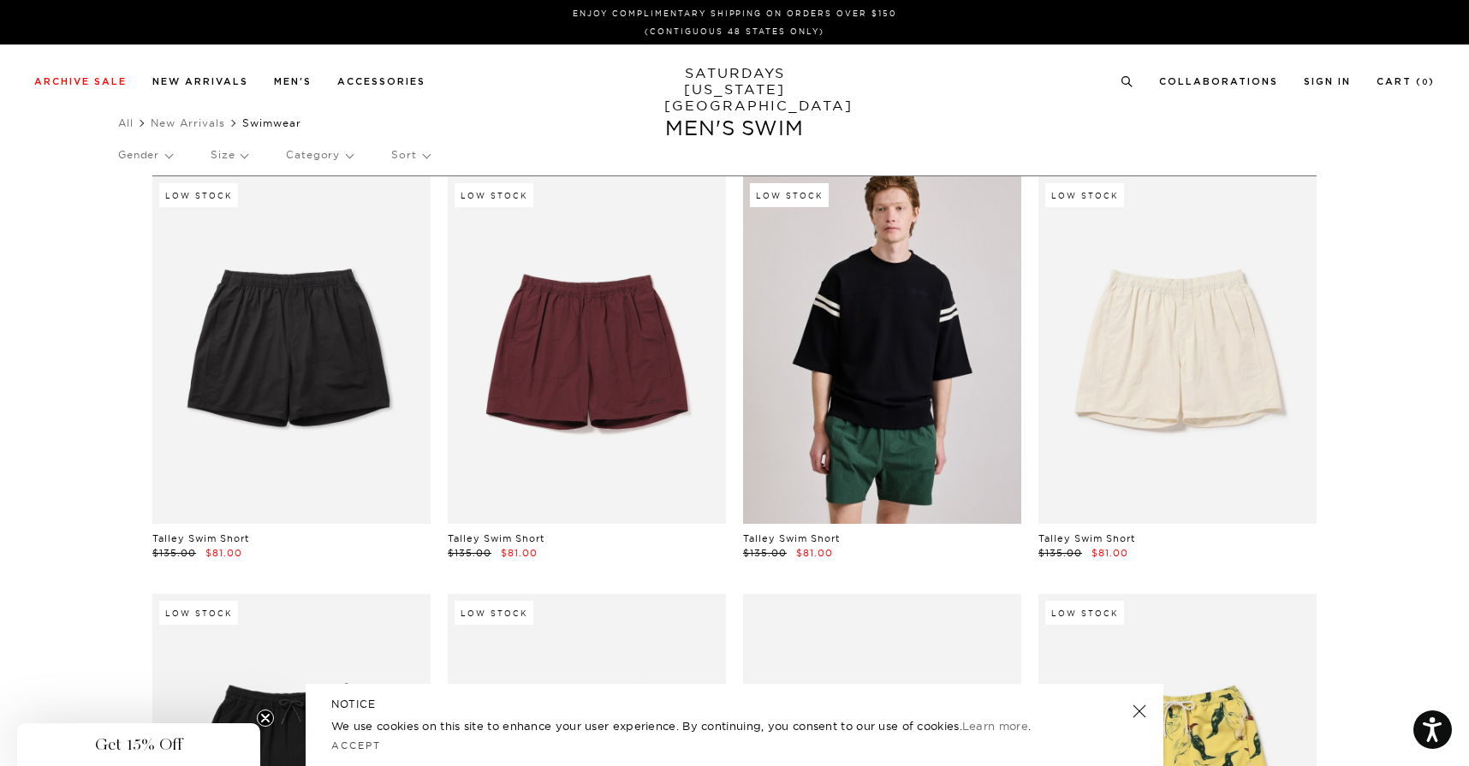  What do you see at coordinates (139, 745) in the screenshot?
I see `div: Get 15% OffClose teaser` at bounding box center [139, 745].